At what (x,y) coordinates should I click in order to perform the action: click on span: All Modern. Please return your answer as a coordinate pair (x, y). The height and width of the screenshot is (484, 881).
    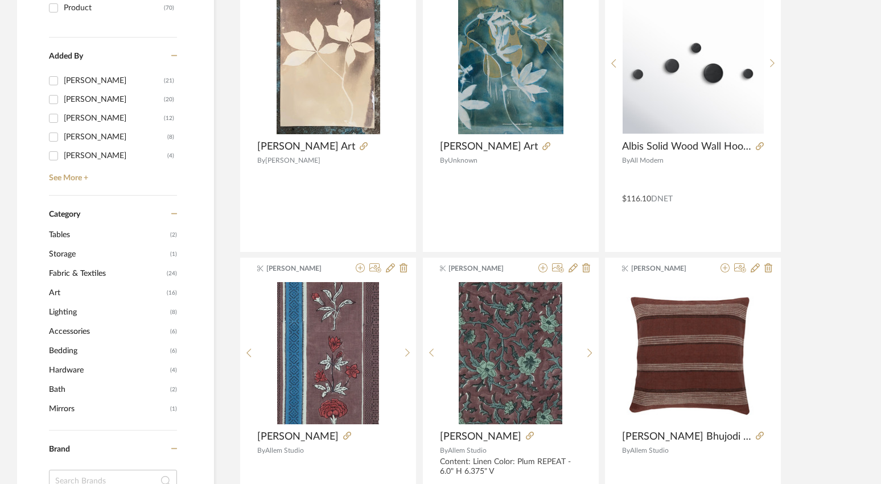
    Looking at the image, I should click on (647, 161).